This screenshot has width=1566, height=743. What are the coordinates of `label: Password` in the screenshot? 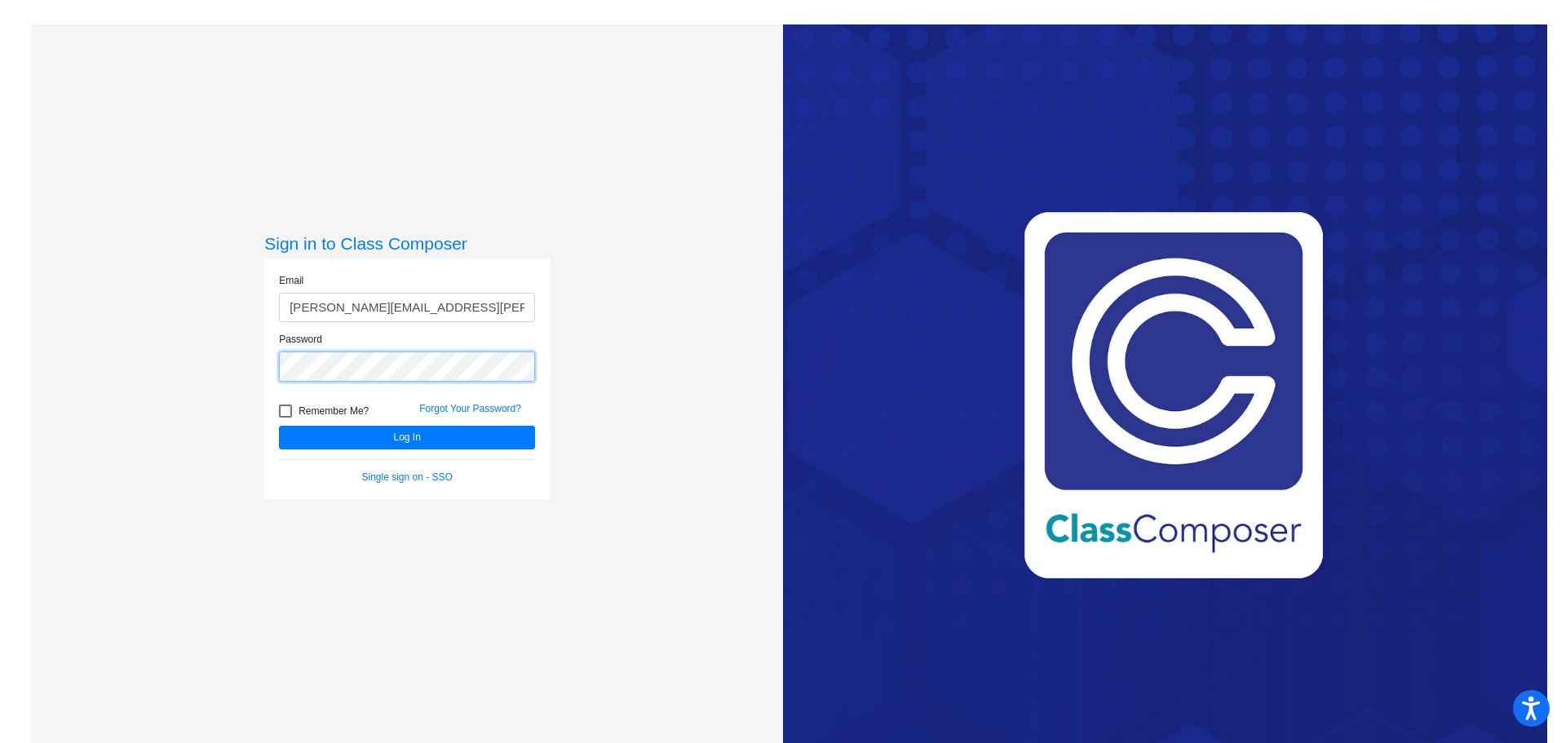 It's located at (300, 339).